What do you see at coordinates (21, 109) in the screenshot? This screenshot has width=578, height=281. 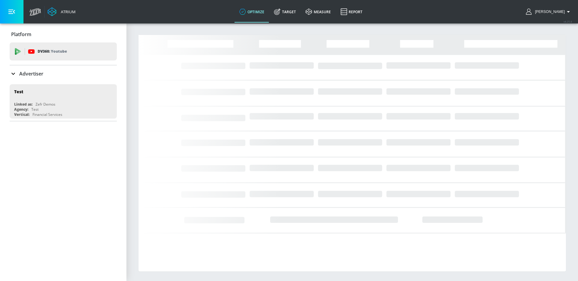 I see `div: Agency:` at bounding box center [21, 109].